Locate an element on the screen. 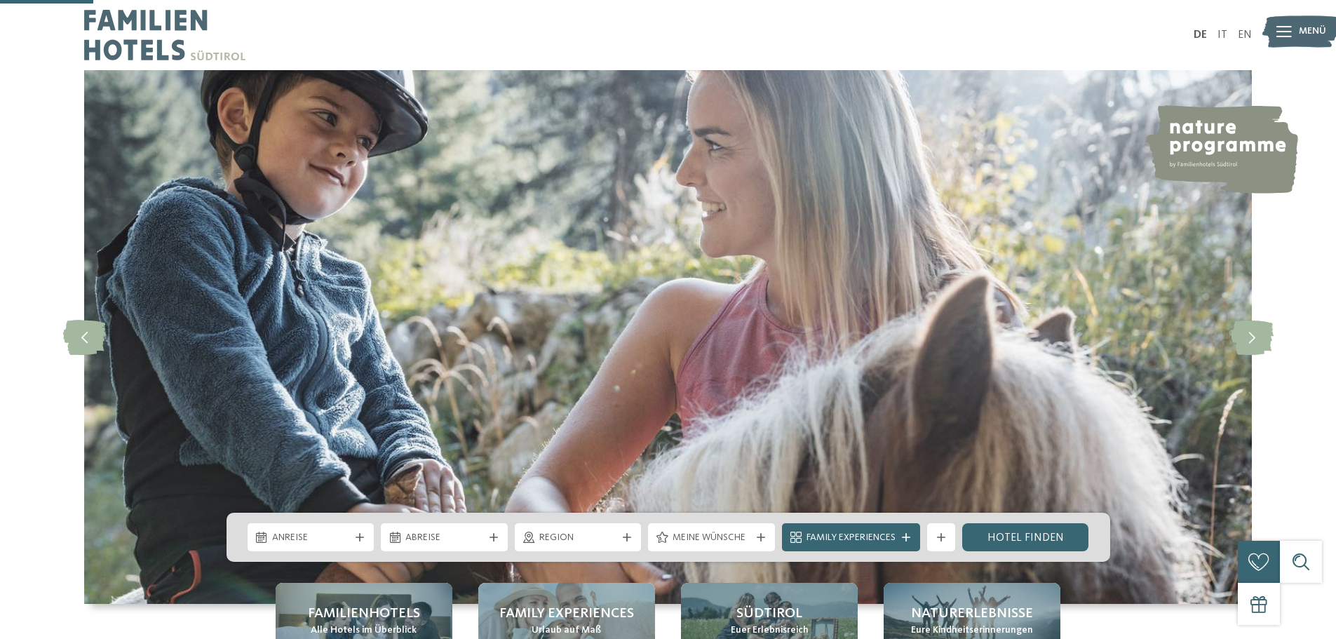 The width and height of the screenshot is (1336, 639). span: Familienhotels is located at coordinates (364, 614).